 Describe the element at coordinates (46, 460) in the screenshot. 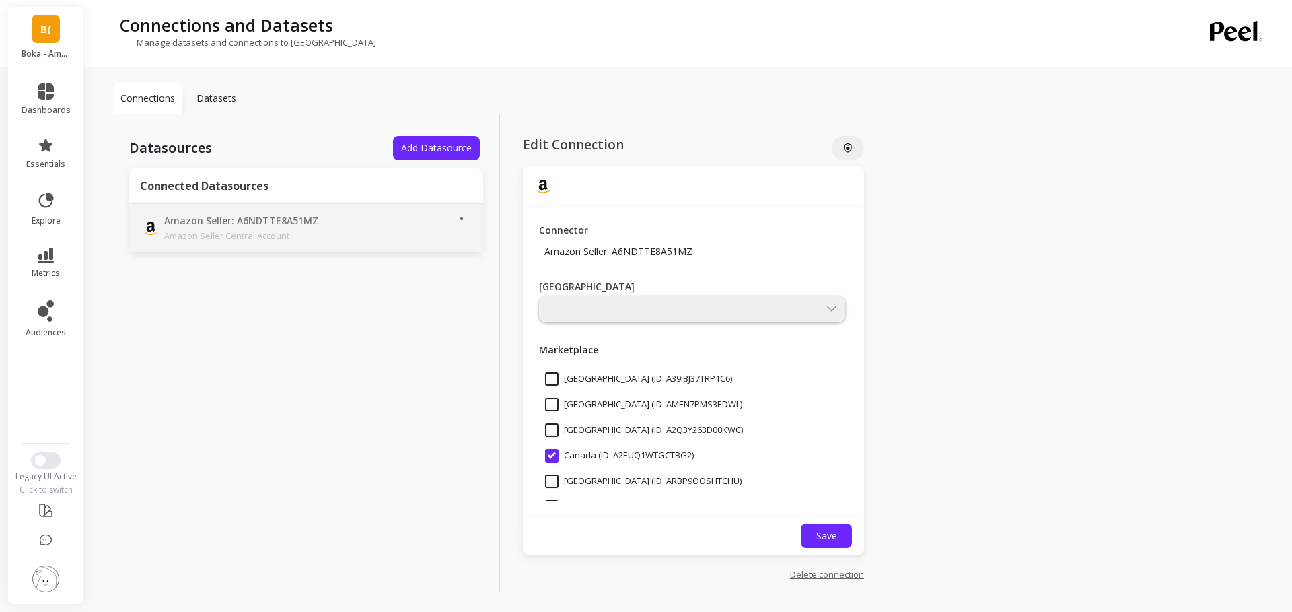

I see `button: Switch to New UI` at that location.